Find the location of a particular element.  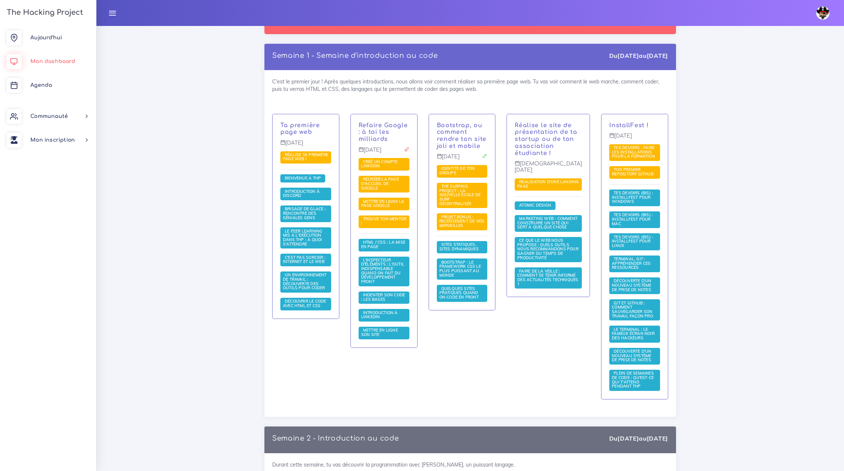

a: Ta première page web is located at coordinates (300, 129).